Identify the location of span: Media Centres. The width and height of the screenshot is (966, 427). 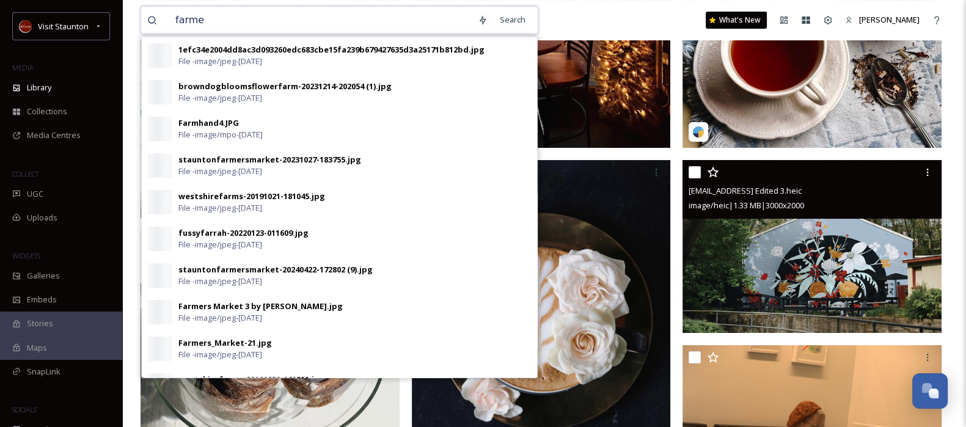
(54, 135).